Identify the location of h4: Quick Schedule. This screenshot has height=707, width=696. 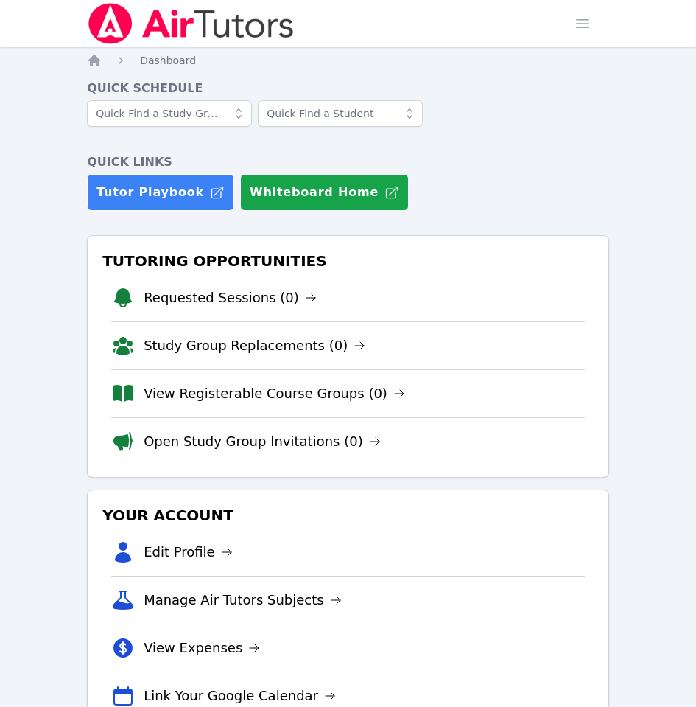
(348, 88).